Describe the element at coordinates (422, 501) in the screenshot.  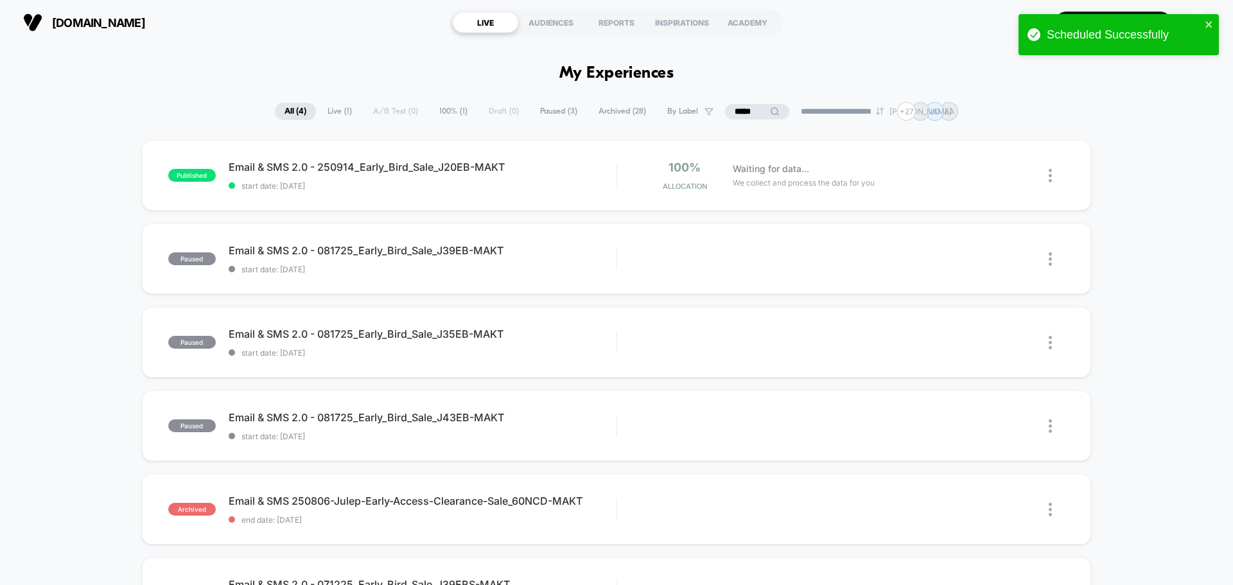
I see `span: Email & SMS 250806-Julep-Early-Access-Clearance-Sale_60NCD-MAKT` at that location.